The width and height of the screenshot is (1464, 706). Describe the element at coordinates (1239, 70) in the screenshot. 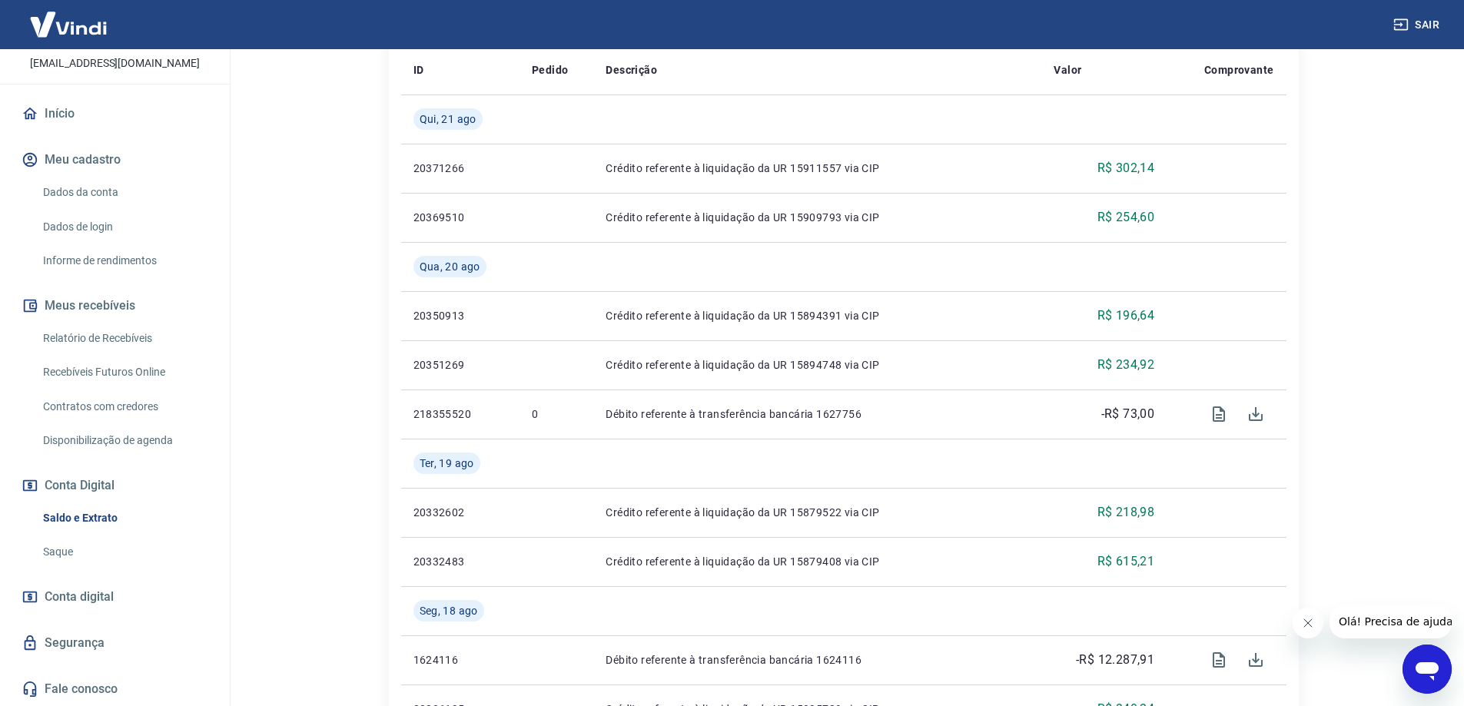

I see `p: Comprovante` at that location.